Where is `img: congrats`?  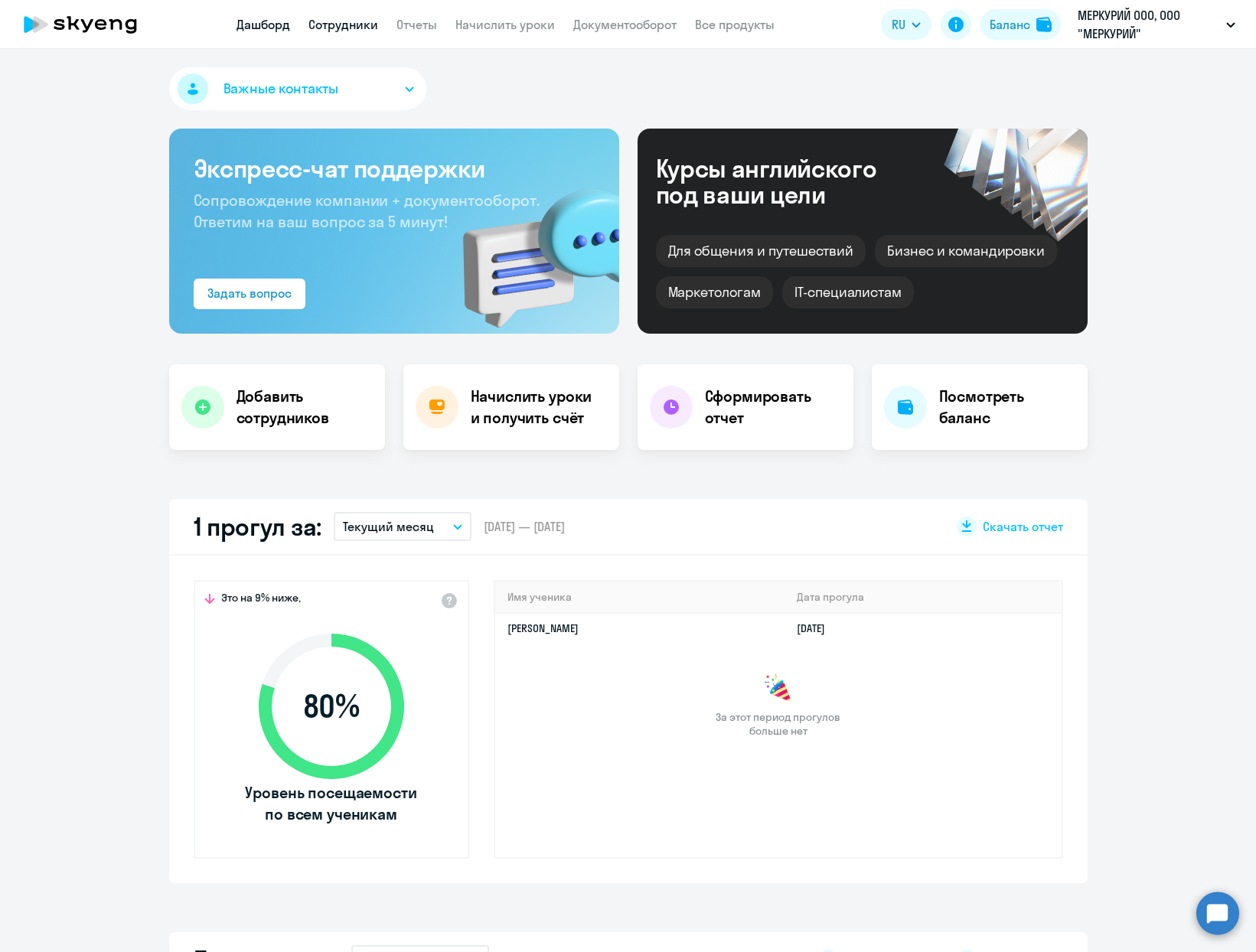 img: congrats is located at coordinates (778, 688).